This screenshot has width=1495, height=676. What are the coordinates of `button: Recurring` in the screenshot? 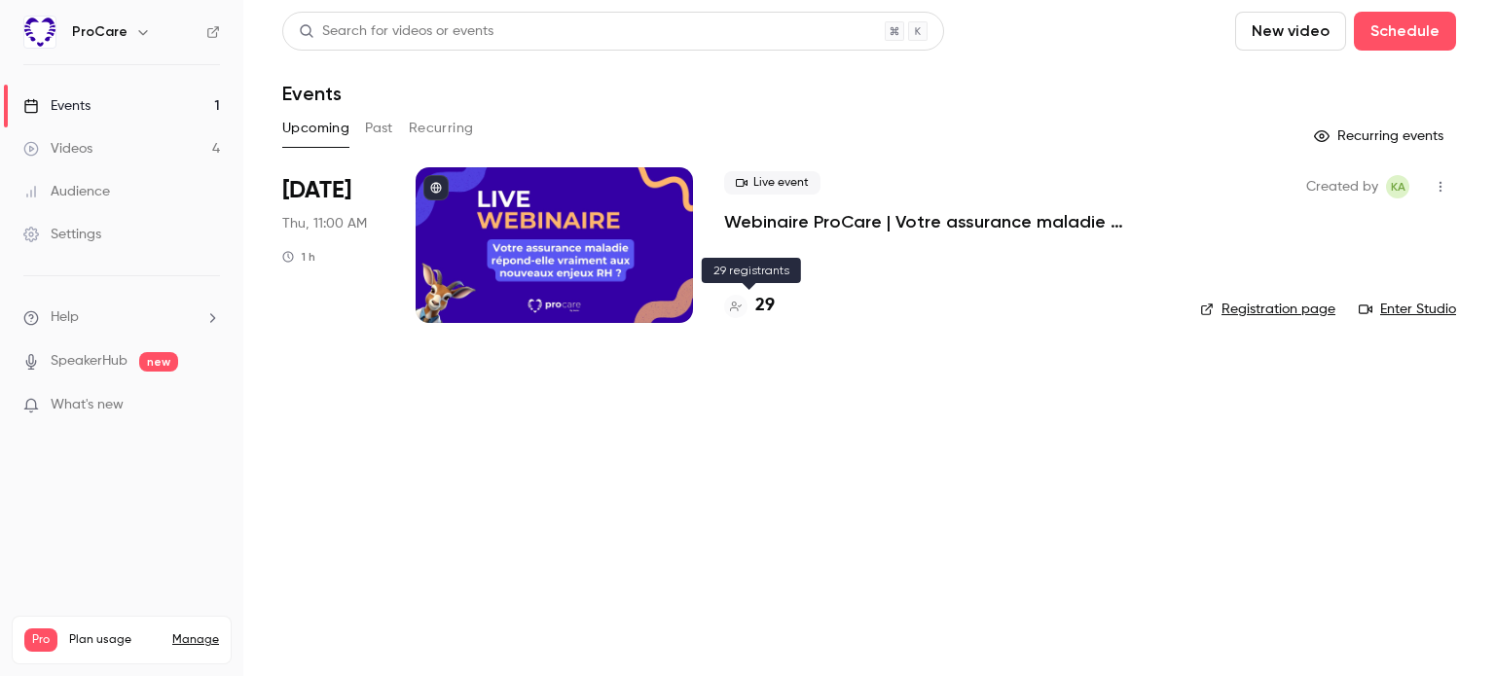 It's located at (441, 128).